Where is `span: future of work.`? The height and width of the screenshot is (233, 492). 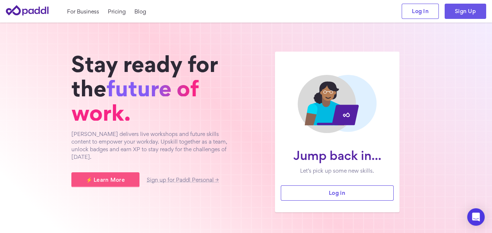
span: future of work. is located at coordinates (135, 101).